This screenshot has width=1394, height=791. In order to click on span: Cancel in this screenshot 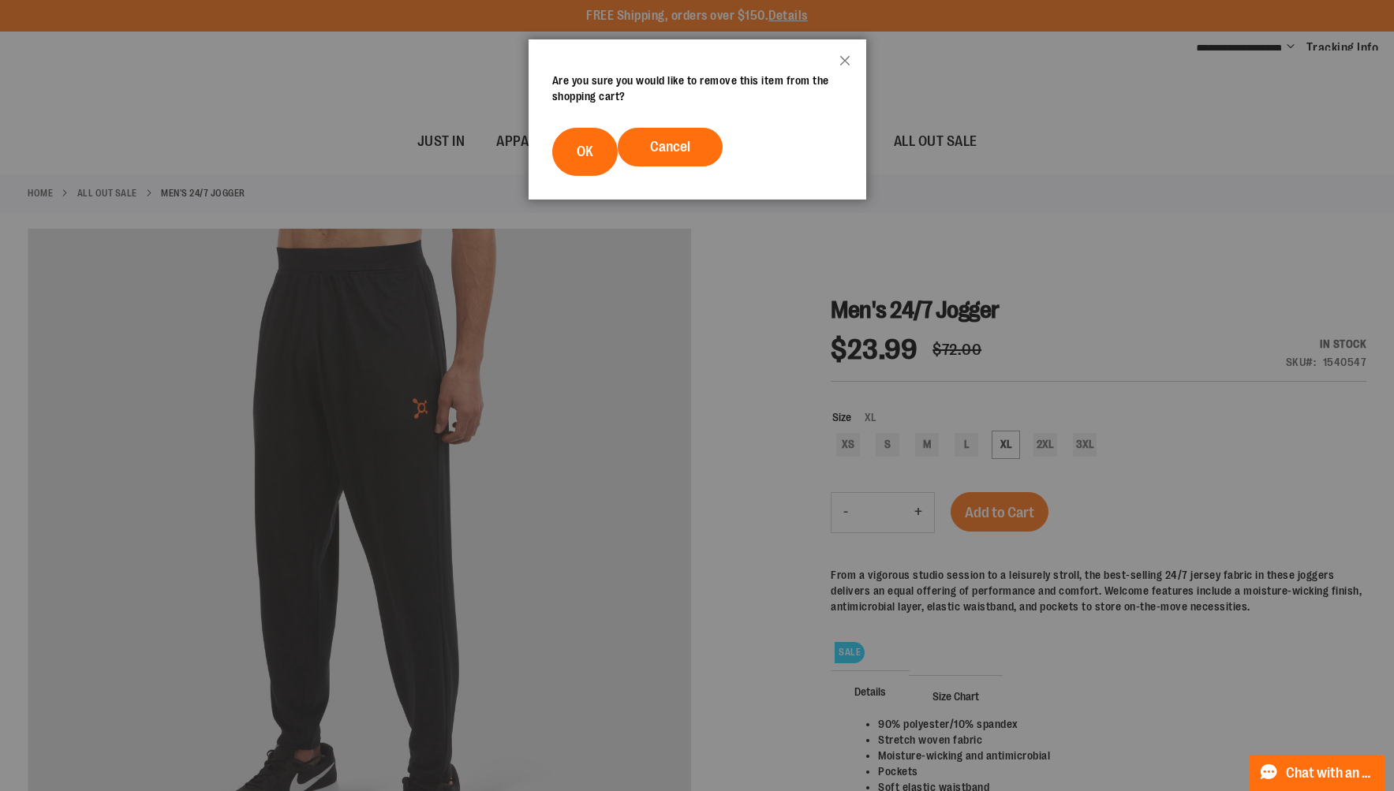, I will do `click(670, 147)`.